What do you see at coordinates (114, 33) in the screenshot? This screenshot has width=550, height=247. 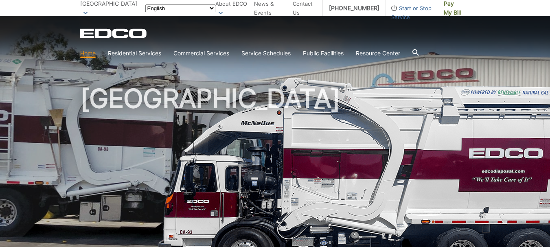 I see `a: EDCD logo. Return to the homepage.` at bounding box center [114, 33].